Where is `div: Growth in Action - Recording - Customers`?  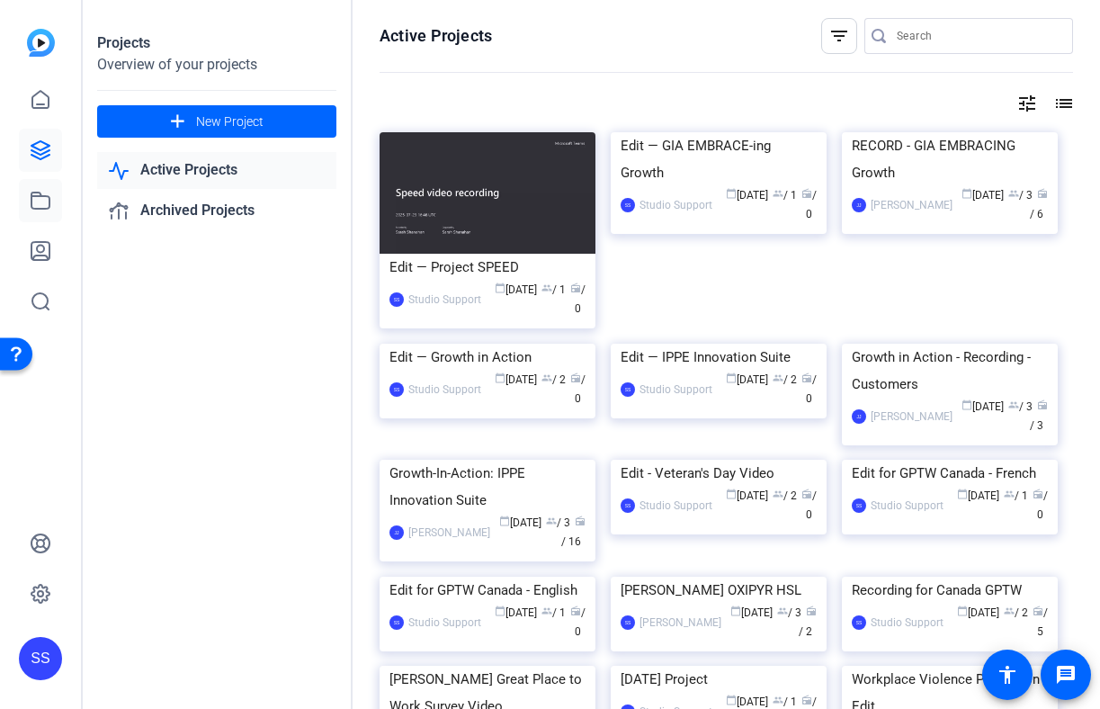 div: Growth in Action - Recording - Customers is located at coordinates (950, 371).